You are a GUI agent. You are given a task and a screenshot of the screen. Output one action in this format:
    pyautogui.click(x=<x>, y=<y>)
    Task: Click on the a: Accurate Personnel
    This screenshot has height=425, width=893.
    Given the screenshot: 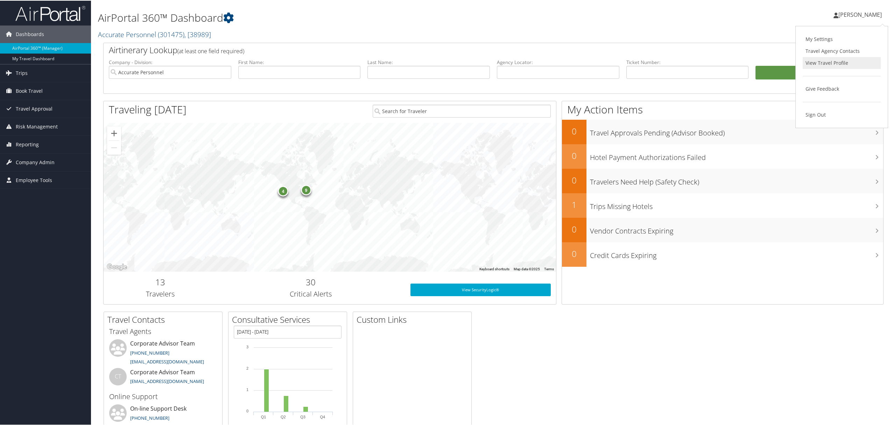 What is the action you would take?
    pyautogui.click(x=154, y=34)
    